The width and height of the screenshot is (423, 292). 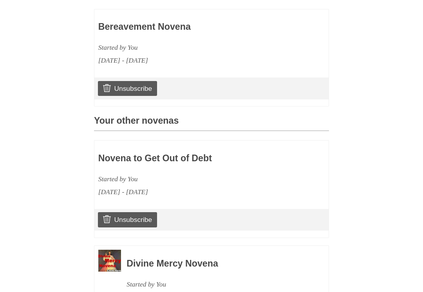 I want to click on img: Novena image, so click(x=110, y=261).